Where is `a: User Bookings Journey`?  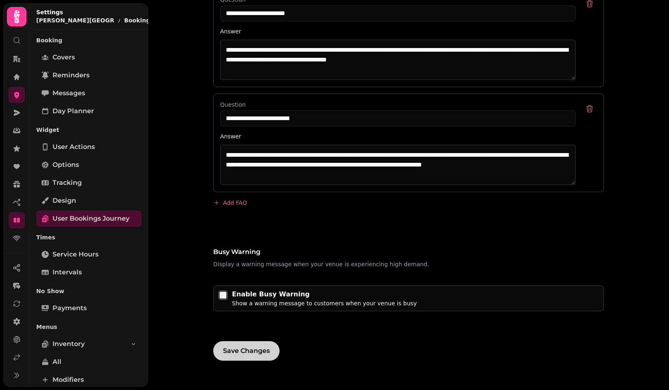 a: User Bookings Journey is located at coordinates (89, 218).